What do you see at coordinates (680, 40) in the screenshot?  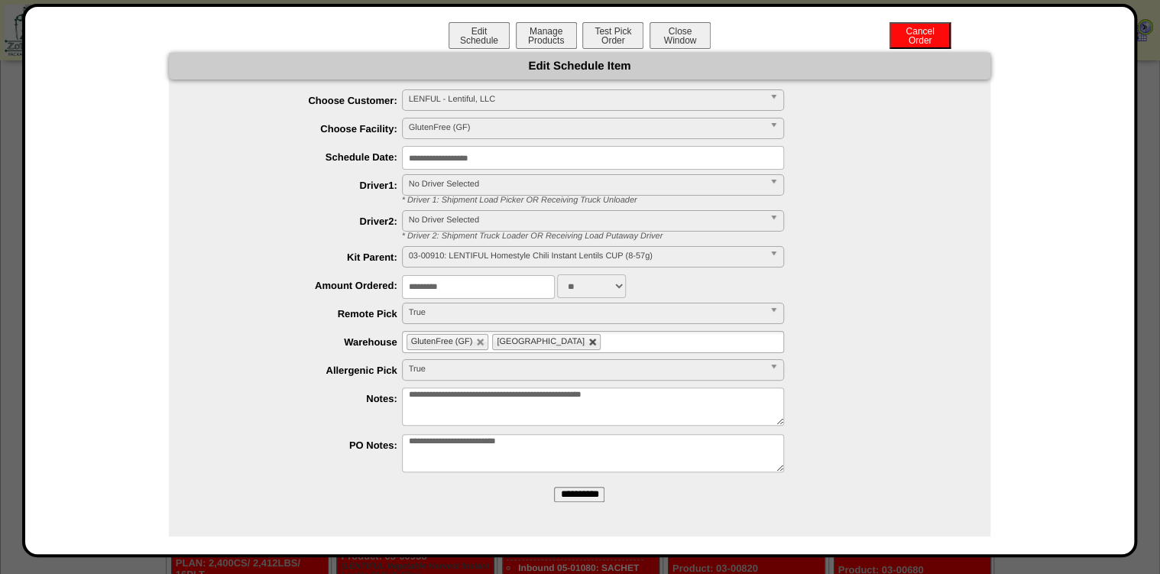 I see `a: CloseWindow` at bounding box center [680, 40].